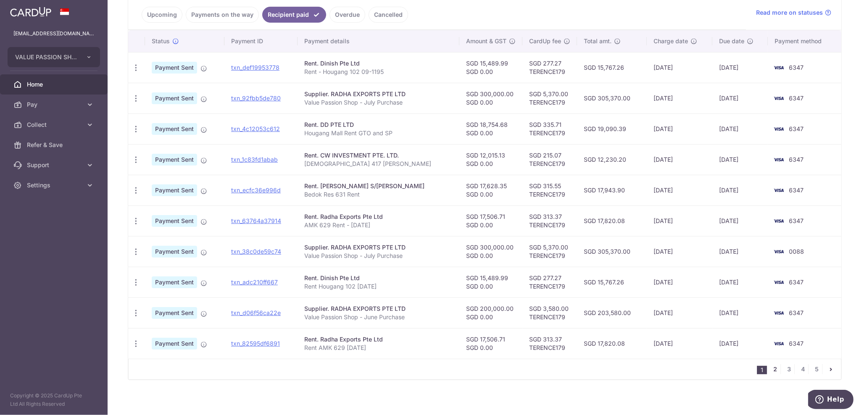 This screenshot has width=862, height=415. What do you see at coordinates (378, 63) in the screenshot?
I see `div: Rent. Dinish Pte Ltd` at bounding box center [378, 63].